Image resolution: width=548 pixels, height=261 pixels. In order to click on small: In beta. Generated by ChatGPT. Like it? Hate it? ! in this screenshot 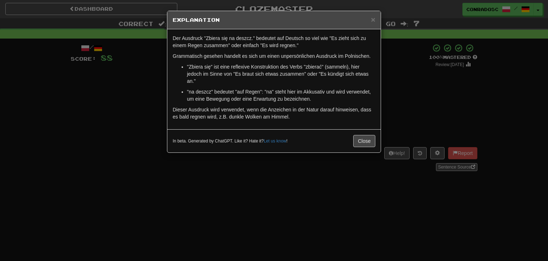, I will do `click(230, 141)`.